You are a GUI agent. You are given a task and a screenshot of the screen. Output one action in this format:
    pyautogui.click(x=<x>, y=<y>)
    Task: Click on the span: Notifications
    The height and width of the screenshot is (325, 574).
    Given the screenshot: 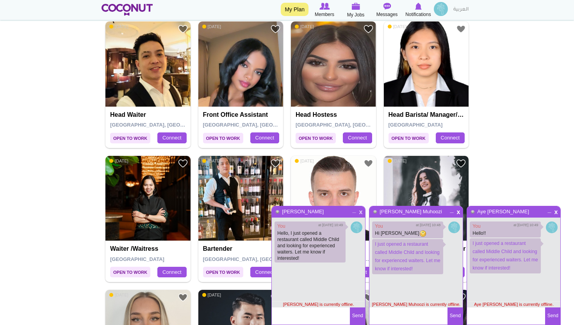 What is the action you would take?
    pyautogui.click(x=418, y=14)
    